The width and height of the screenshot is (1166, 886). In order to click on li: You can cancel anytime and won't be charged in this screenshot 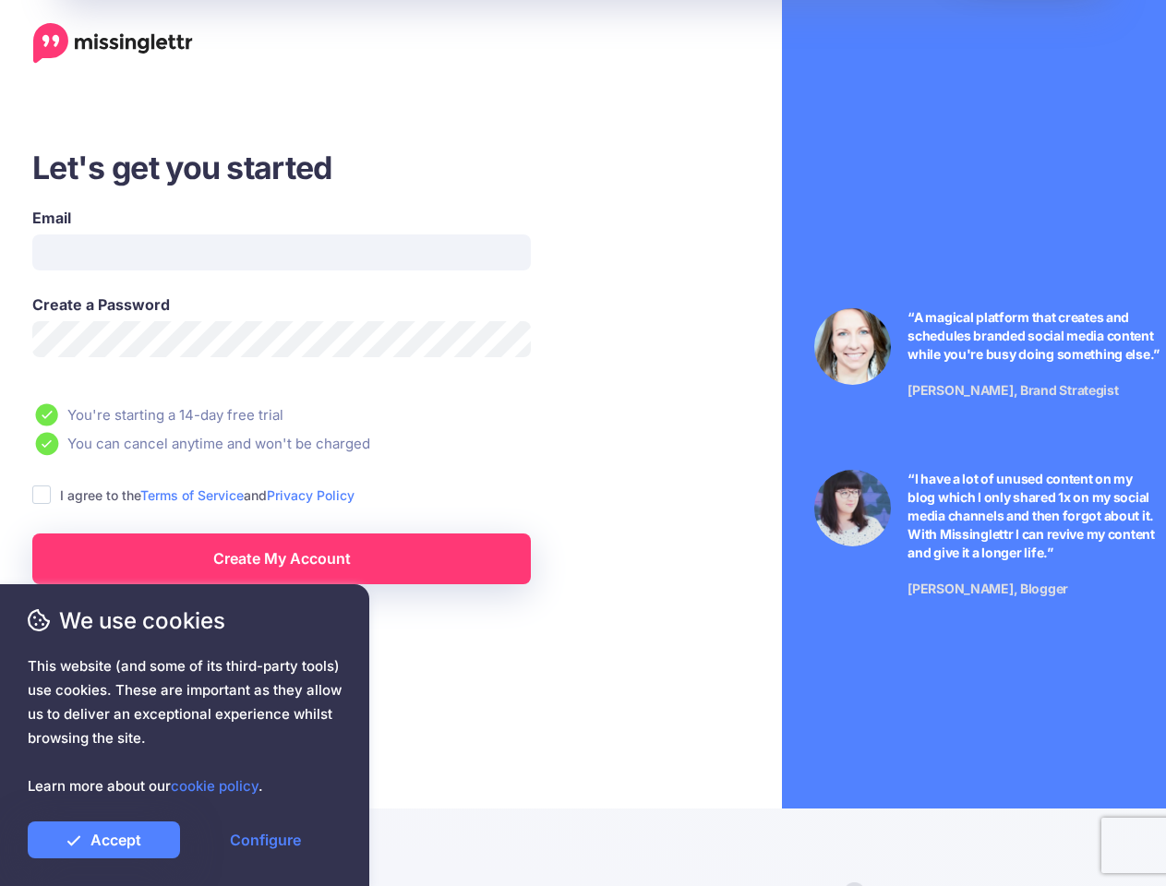, I will do `click(334, 443)`.